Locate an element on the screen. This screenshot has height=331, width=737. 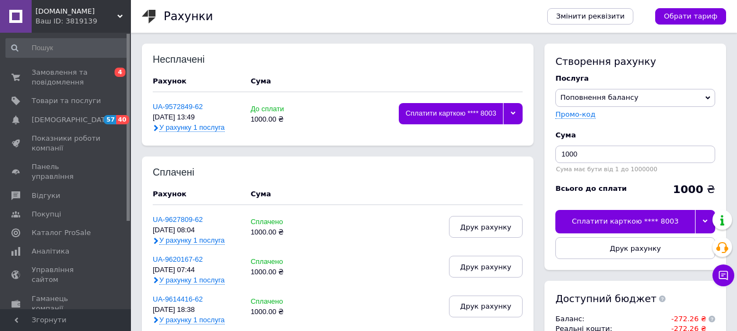
span: Відгуки is located at coordinates (46, 196).